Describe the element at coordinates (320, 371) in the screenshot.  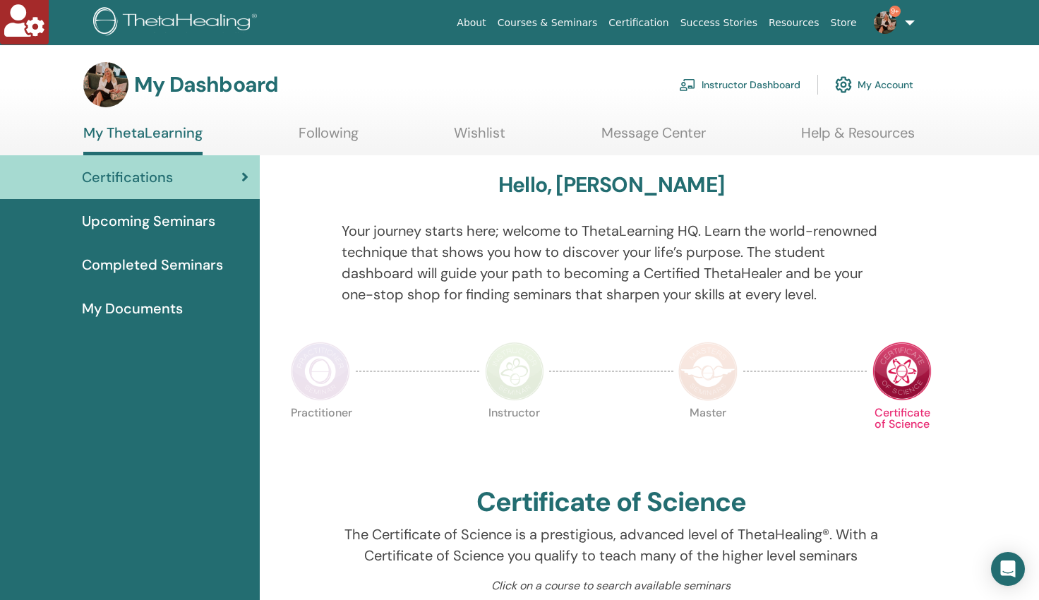
I see `img: Practitioner` at that location.